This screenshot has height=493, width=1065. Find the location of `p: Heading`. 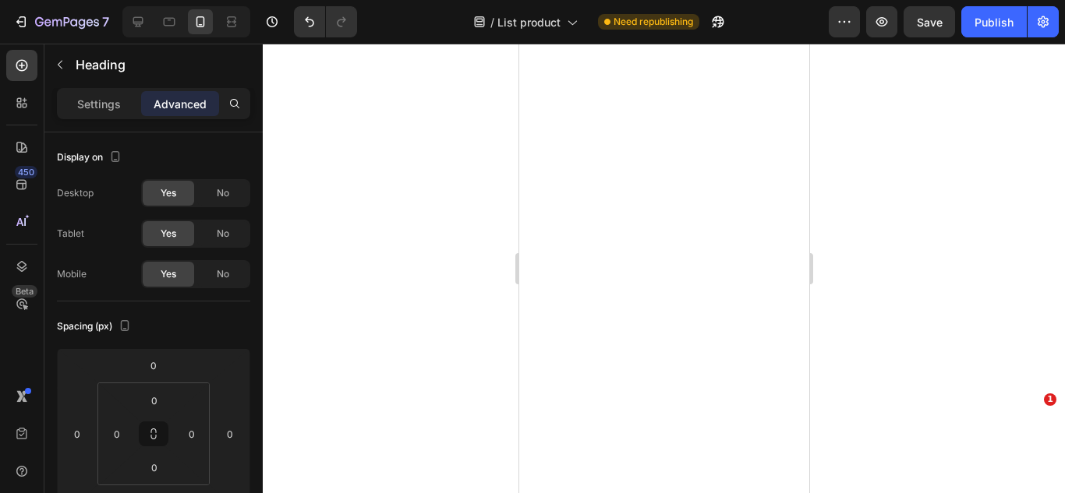

p: Heading is located at coordinates (160, 65).